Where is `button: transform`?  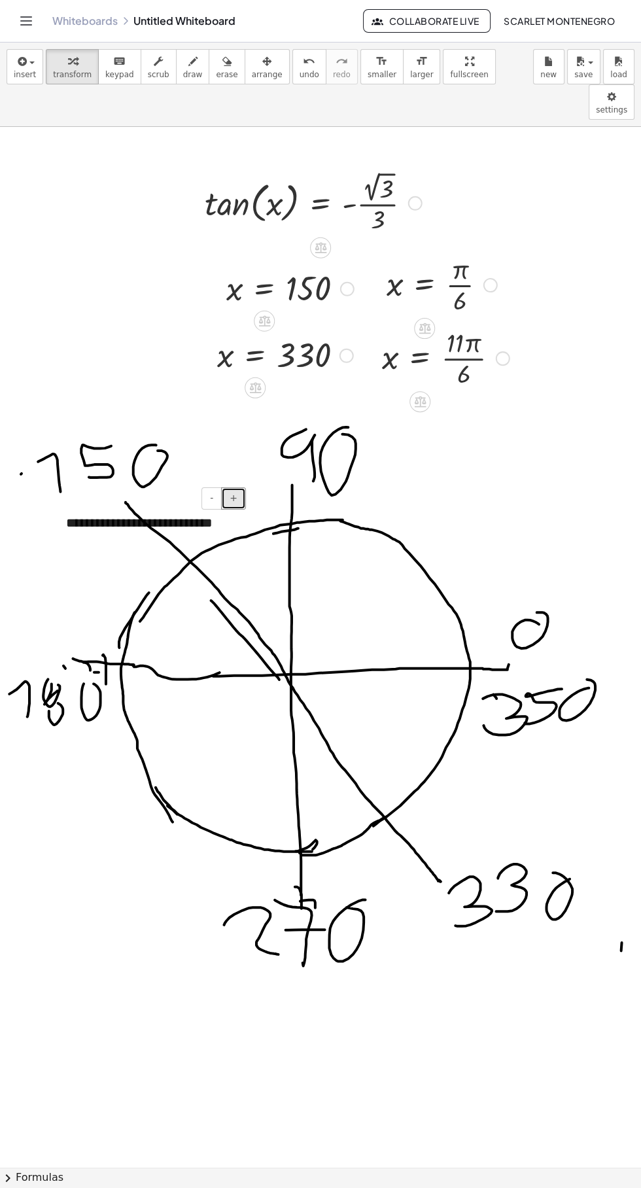
button: transform is located at coordinates (72, 67).